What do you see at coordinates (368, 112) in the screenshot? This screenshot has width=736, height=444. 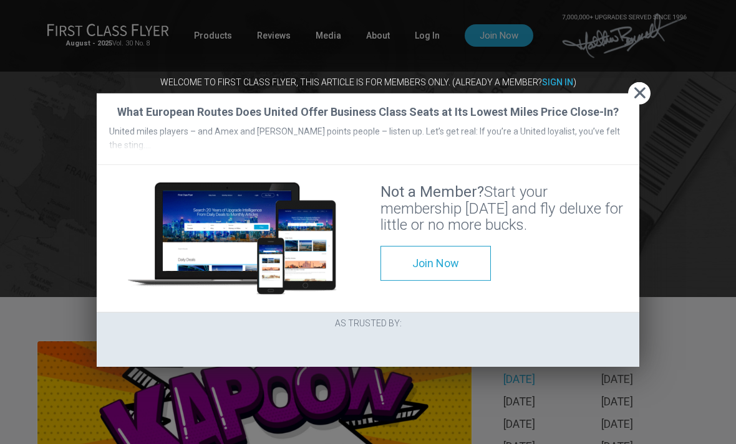 I see `h2: What European Routes Does United Offer Business Class Seats at Its Lowest Miles Price Close-In?` at bounding box center [368, 112].